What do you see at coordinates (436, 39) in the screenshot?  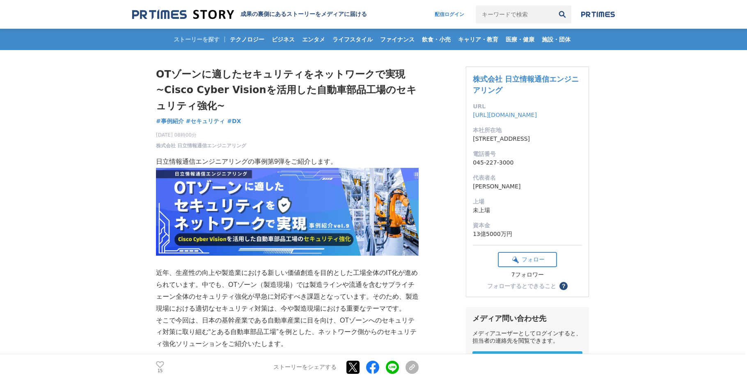 I see `span: 飲食・小売` at bounding box center [436, 39].